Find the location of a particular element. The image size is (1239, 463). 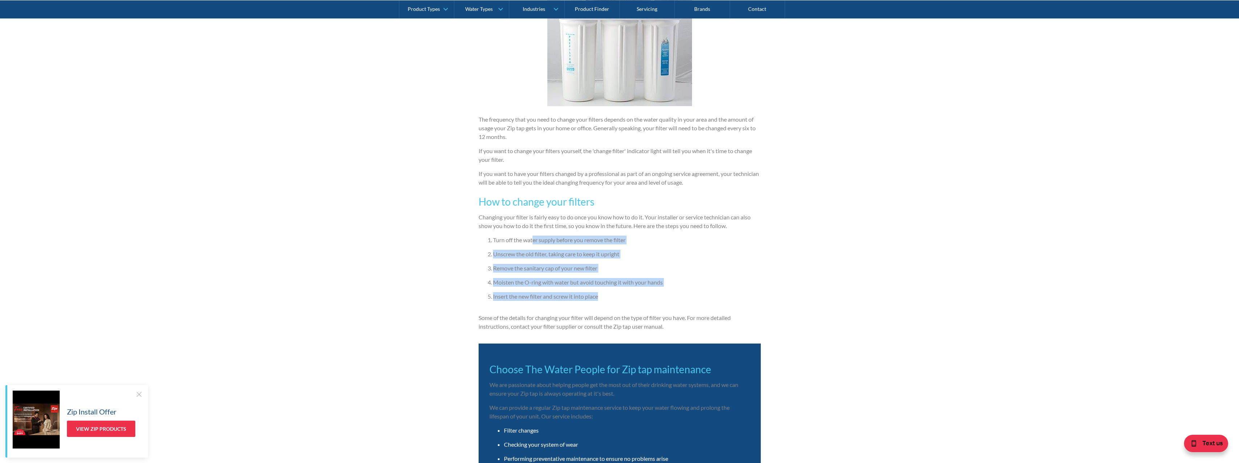

p: Some of the details for changing your filter will depend on the type of filter you have. For more... is located at coordinates (620, 322).